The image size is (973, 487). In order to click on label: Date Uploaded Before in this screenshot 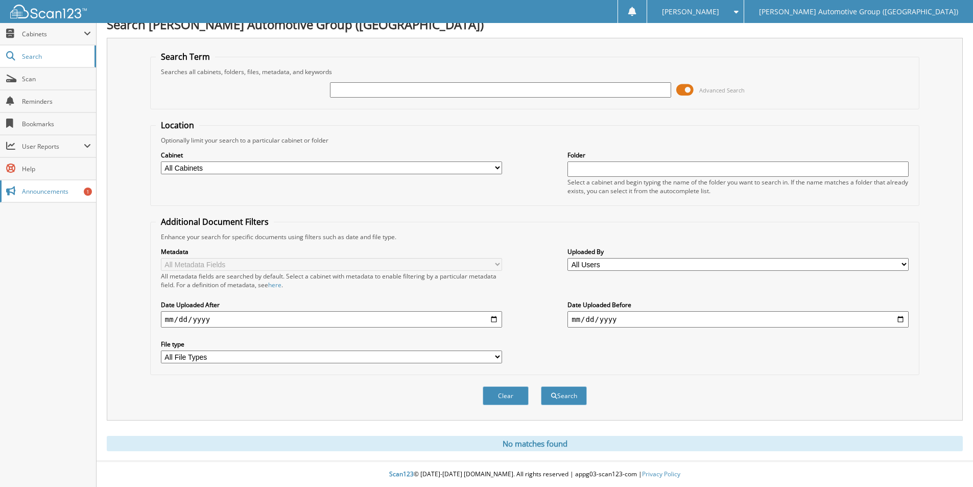, I will do `click(738, 304)`.